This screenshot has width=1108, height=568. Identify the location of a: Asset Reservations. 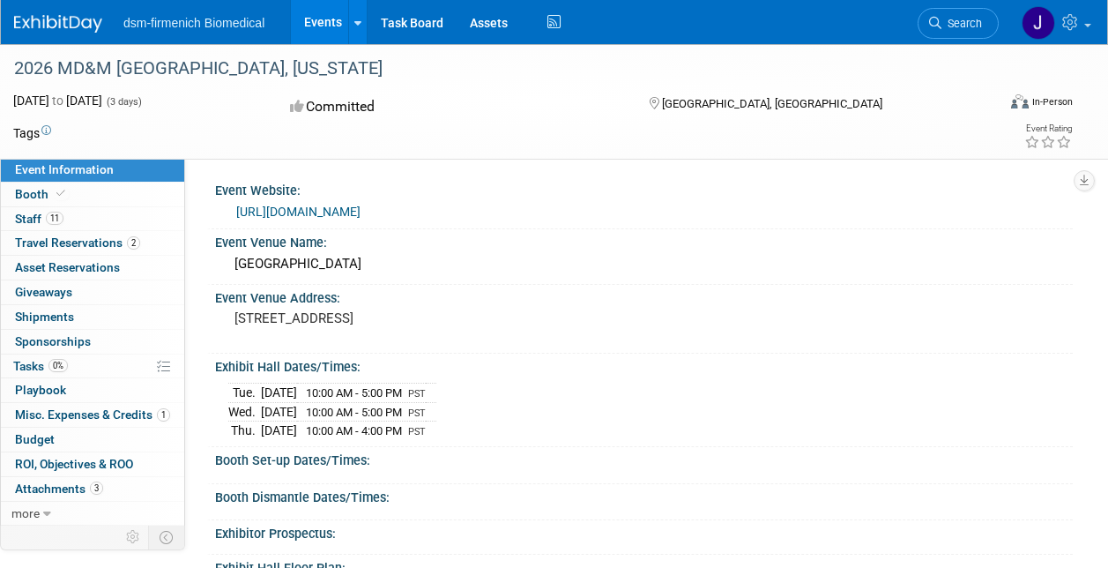
(93, 267).